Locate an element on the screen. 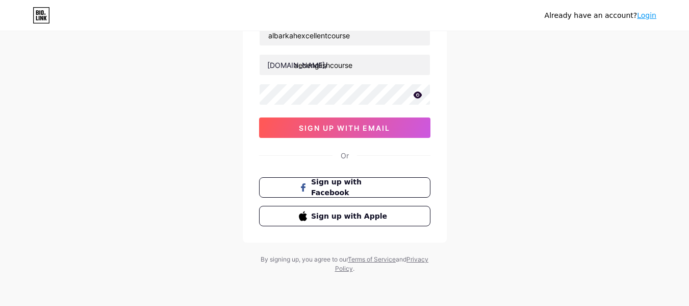  input: Email is located at coordinates (345, 35).